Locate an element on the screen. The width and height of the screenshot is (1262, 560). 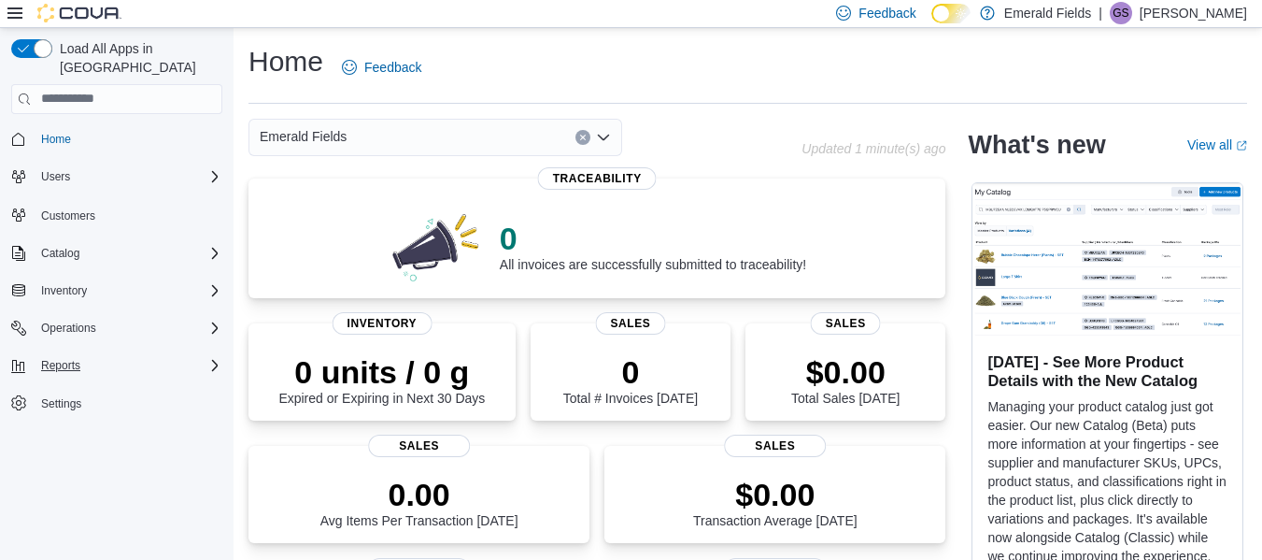
h1: Home is located at coordinates (286, 62).